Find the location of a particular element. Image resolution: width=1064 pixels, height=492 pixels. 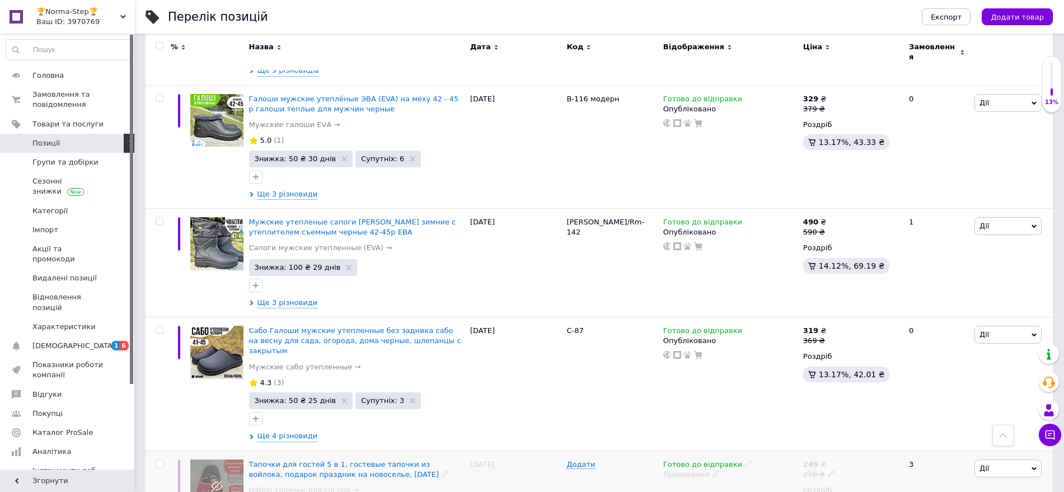

span: Характеристики is located at coordinates (64, 327).